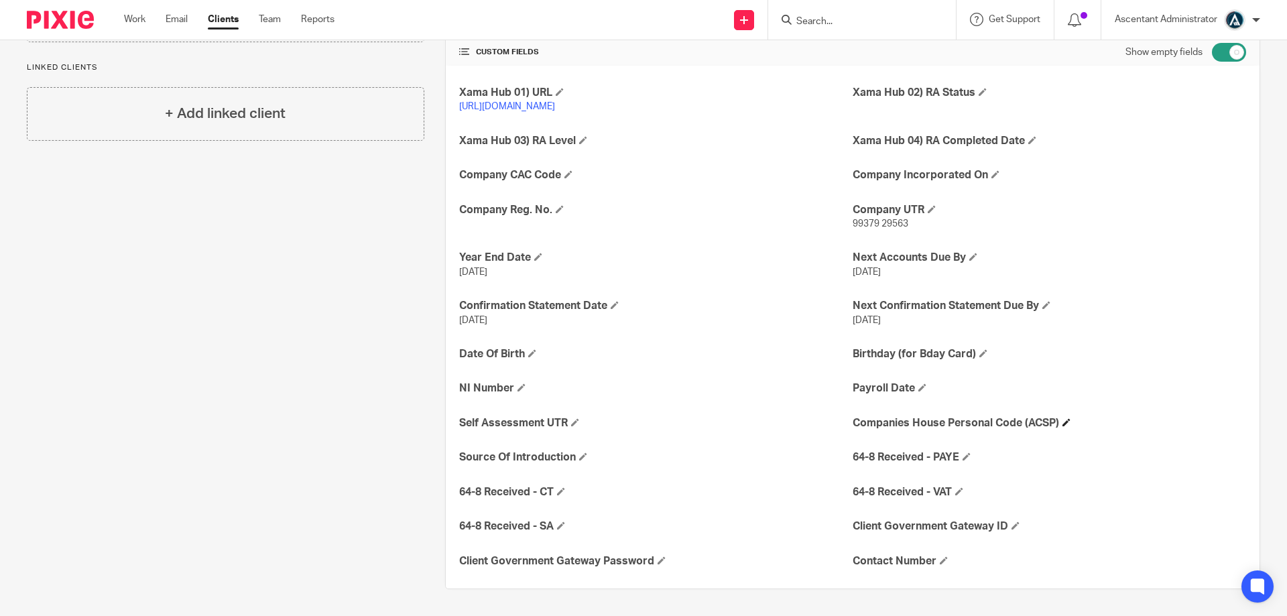 This screenshot has width=1287, height=616. Describe the element at coordinates (656, 526) in the screenshot. I see `h4: 64-8 Received - SA` at that location.